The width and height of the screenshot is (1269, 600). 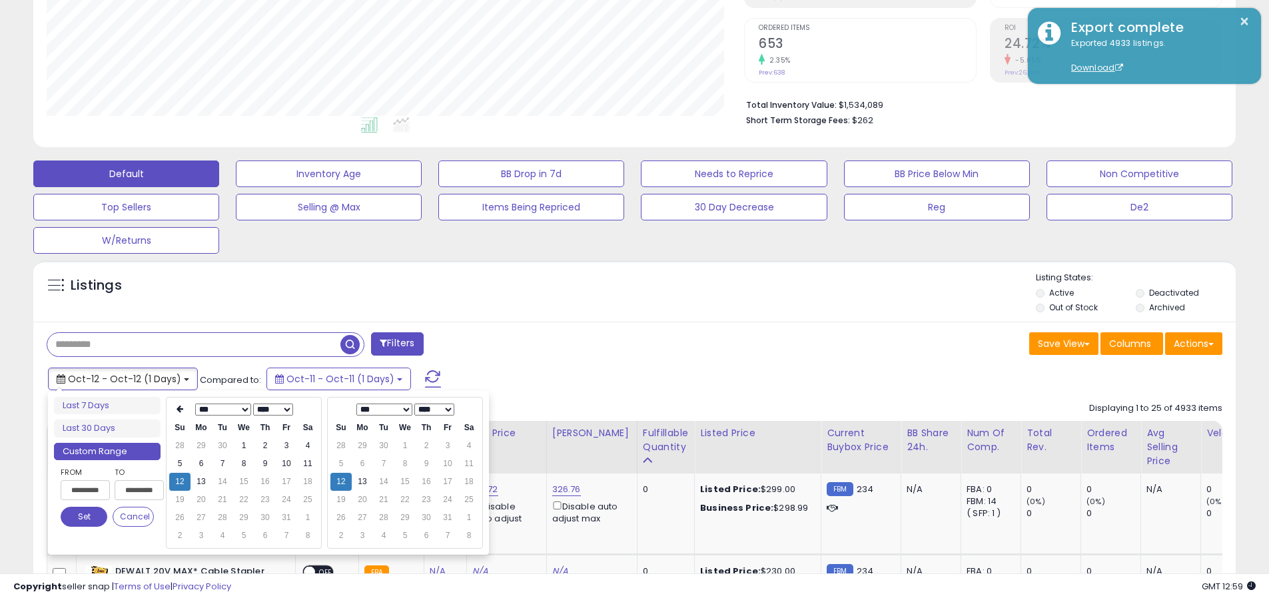 I want to click on b: Short Term Storage Fees:, so click(x=798, y=120).